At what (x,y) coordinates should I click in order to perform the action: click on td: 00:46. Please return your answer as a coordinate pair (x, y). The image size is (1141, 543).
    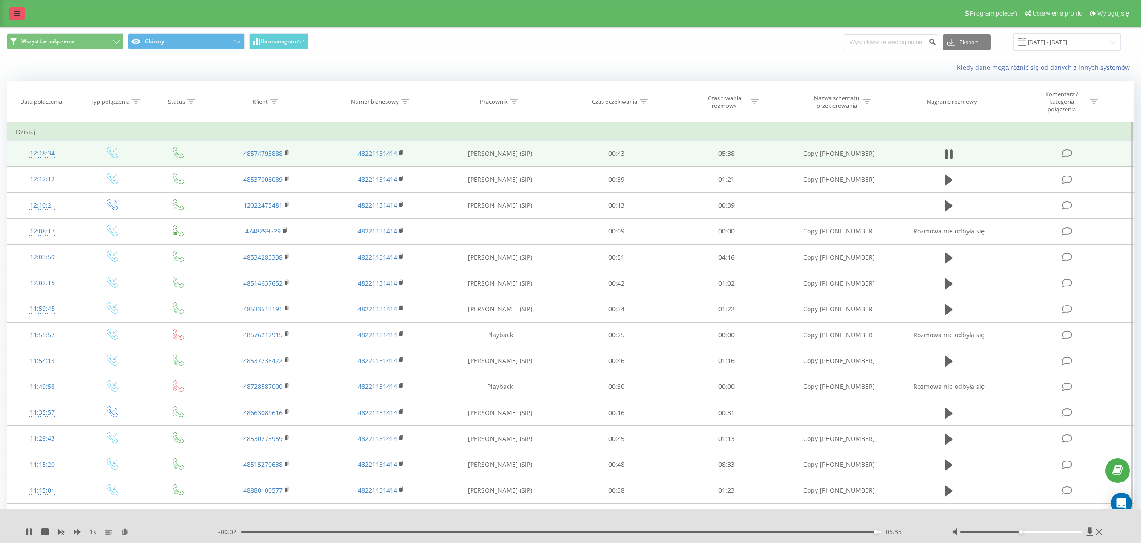
    Looking at the image, I should click on (616, 361).